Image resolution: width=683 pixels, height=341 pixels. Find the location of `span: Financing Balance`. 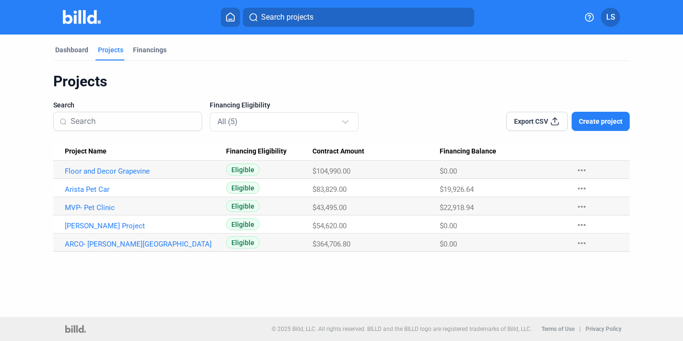

span: Financing Balance is located at coordinates (468, 152).